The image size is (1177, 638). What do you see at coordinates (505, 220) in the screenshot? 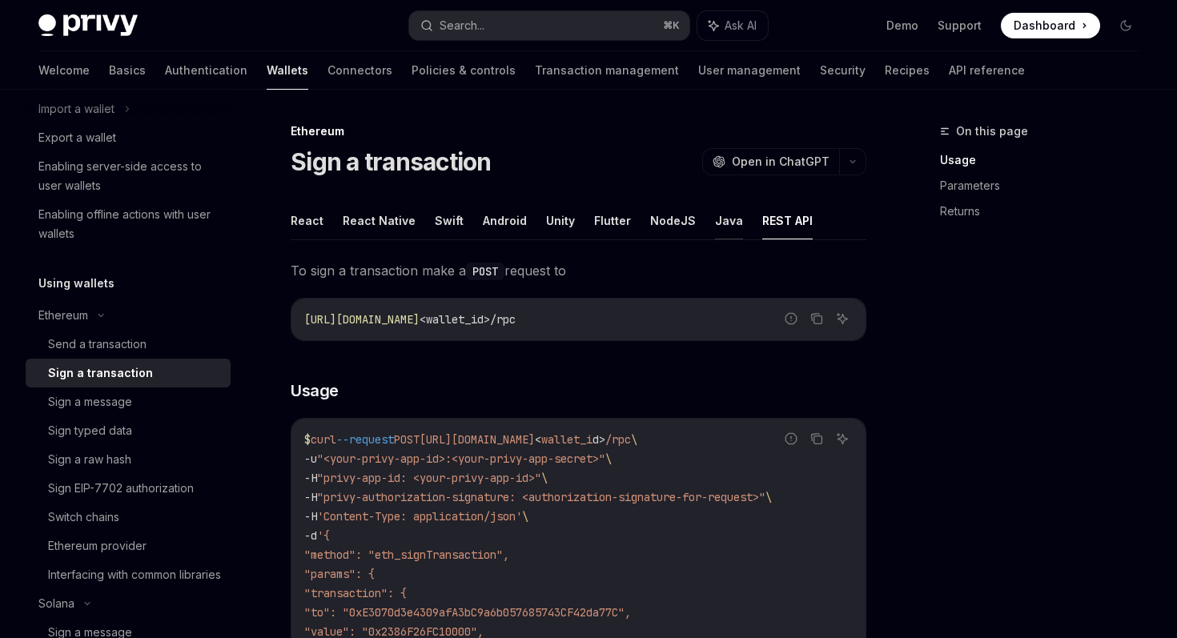
I see `button: Android` at bounding box center [505, 220].